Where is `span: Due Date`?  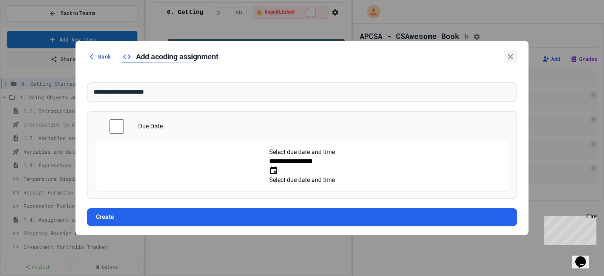
span: Due Date is located at coordinates (150, 126).